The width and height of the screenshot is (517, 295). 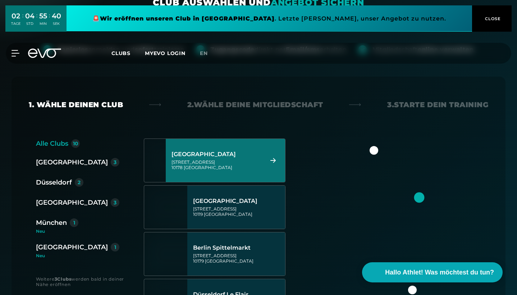 I want to click on div: 2, so click(x=79, y=182).